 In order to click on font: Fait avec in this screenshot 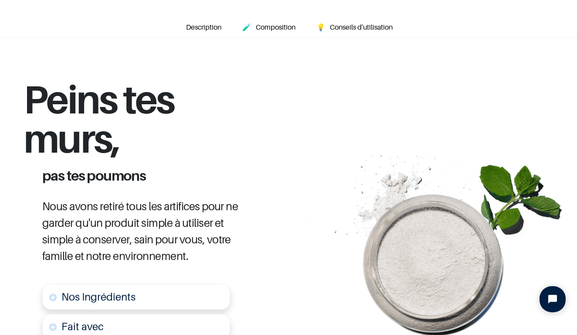, I will do `click(82, 326)`.